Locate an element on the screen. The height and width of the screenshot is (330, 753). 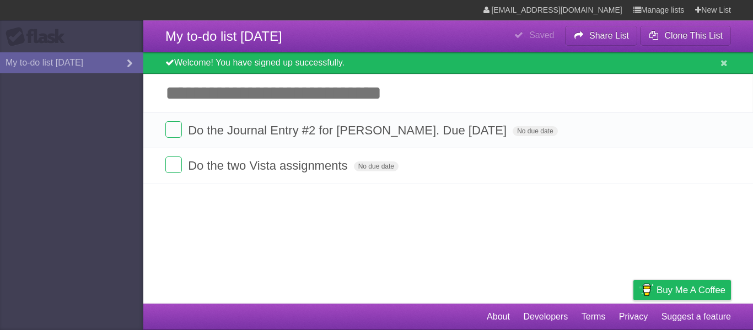
button: Share List is located at coordinates (601, 36).